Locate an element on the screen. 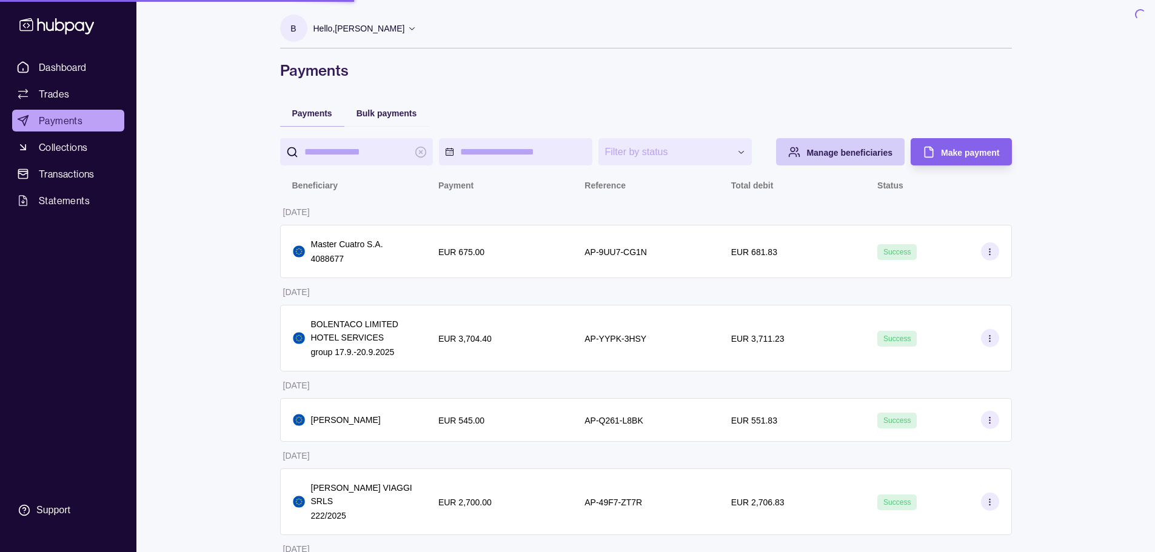 This screenshot has height=552, width=1155. input: search is located at coordinates (357, 152).